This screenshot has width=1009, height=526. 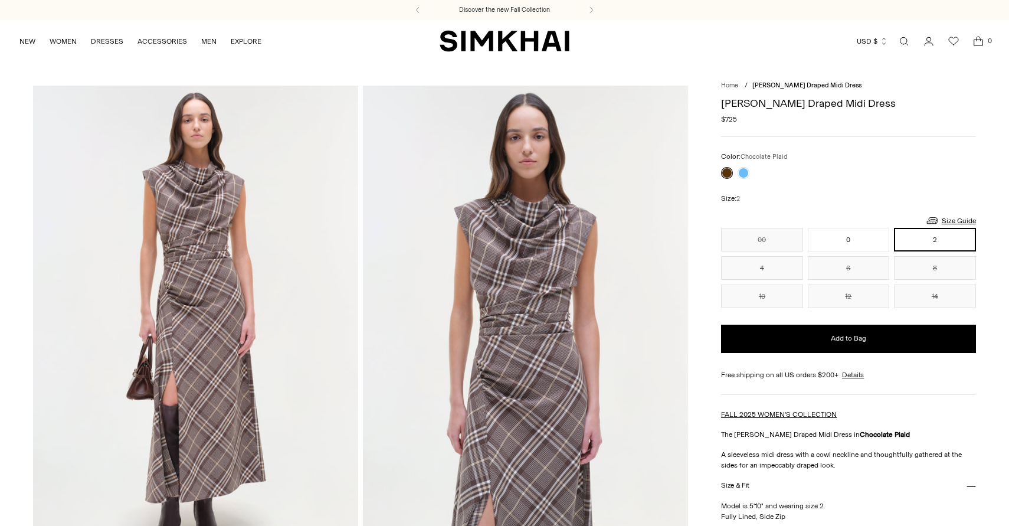 What do you see at coordinates (848, 268) in the screenshot?
I see `button: 6` at bounding box center [848, 268].